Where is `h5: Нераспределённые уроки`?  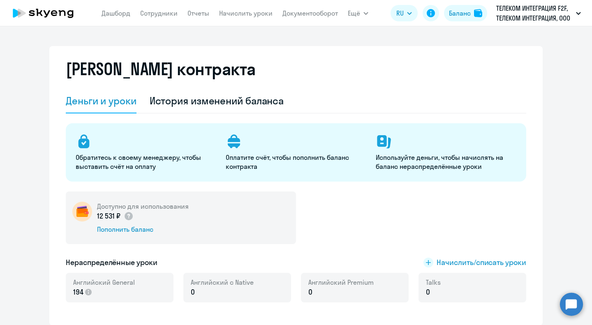 h5: Нераспределённые уроки is located at coordinates (111, 263).